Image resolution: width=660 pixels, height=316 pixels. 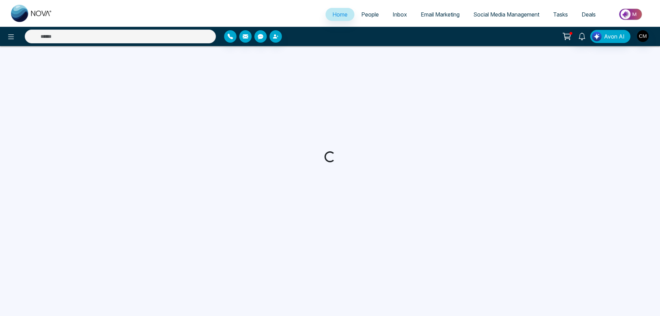 What do you see at coordinates (506, 14) in the screenshot?
I see `span: Social Media Management` at bounding box center [506, 14].